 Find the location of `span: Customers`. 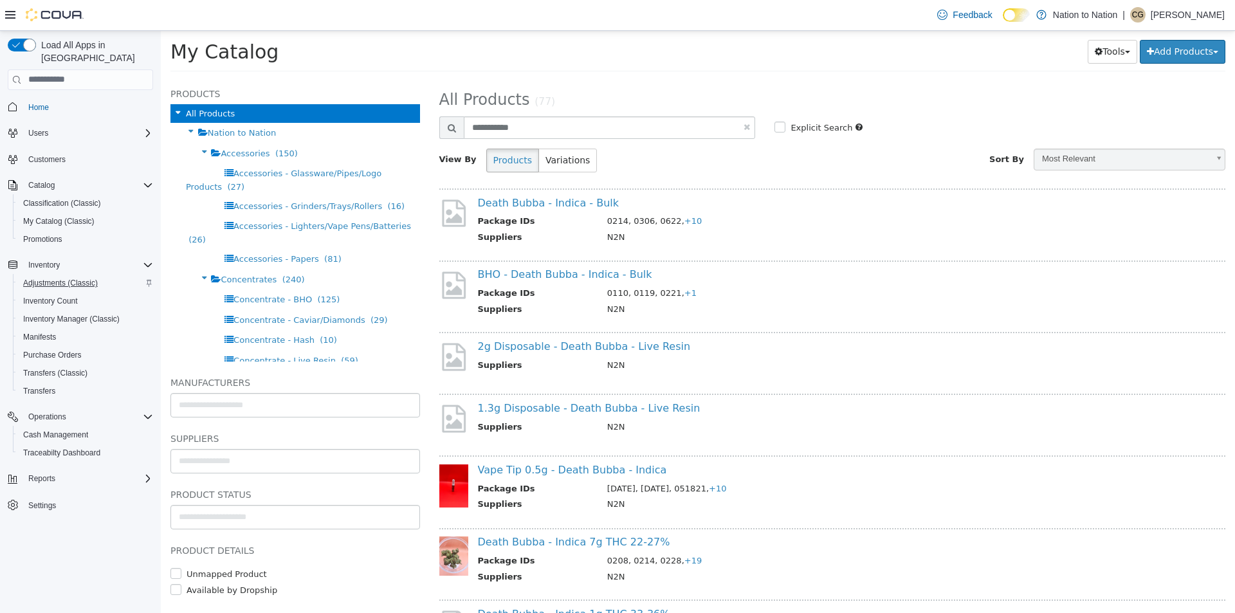

span: Customers is located at coordinates (47, 160).